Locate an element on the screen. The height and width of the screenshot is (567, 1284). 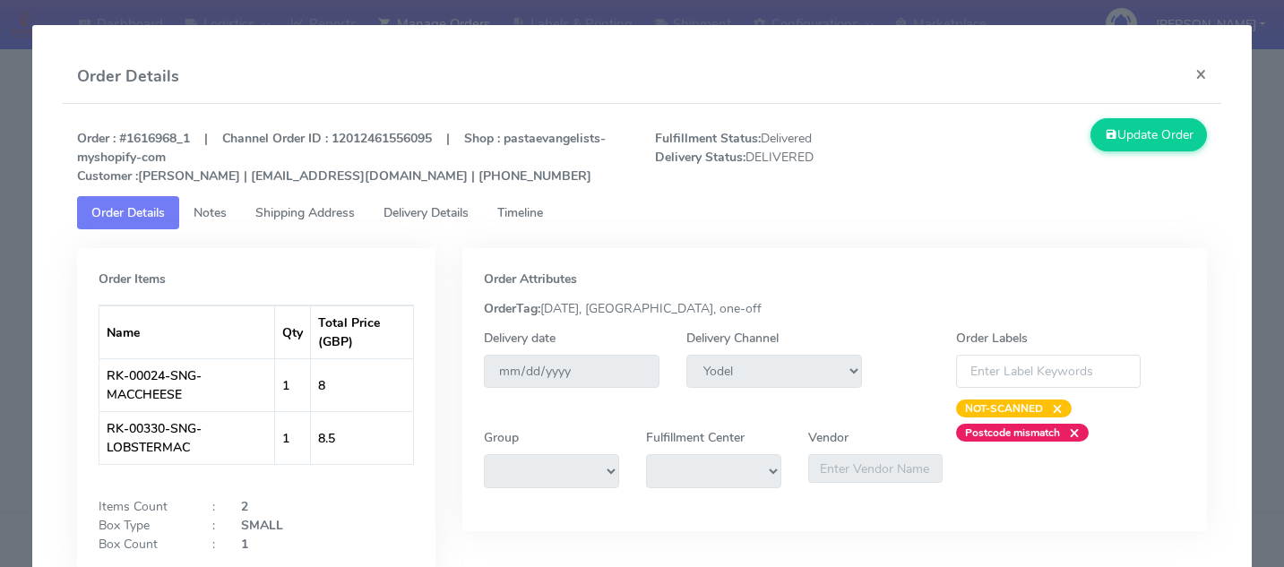
strong: Fulfillment Status: is located at coordinates (708, 138).